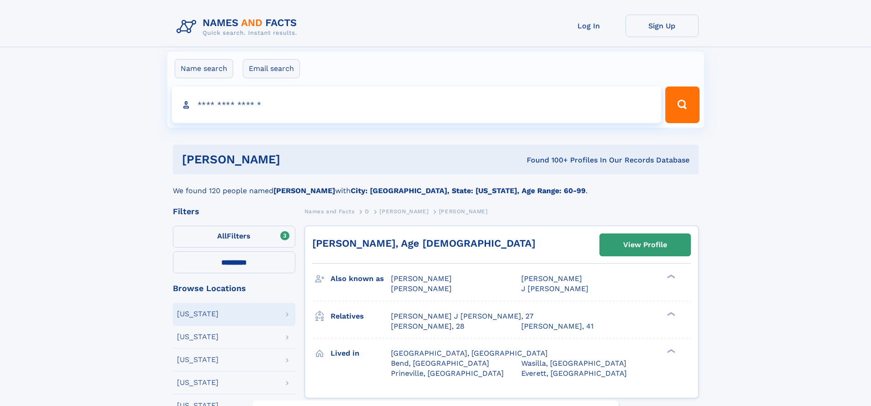 Image resolution: width=871 pixels, height=406 pixels. What do you see at coordinates (682, 105) in the screenshot?
I see `button: Search Button` at bounding box center [682, 105].